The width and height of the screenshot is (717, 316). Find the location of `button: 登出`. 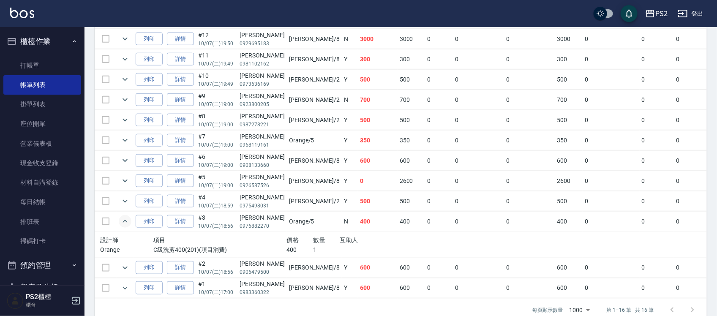

button: 登出 is located at coordinates (690, 14).